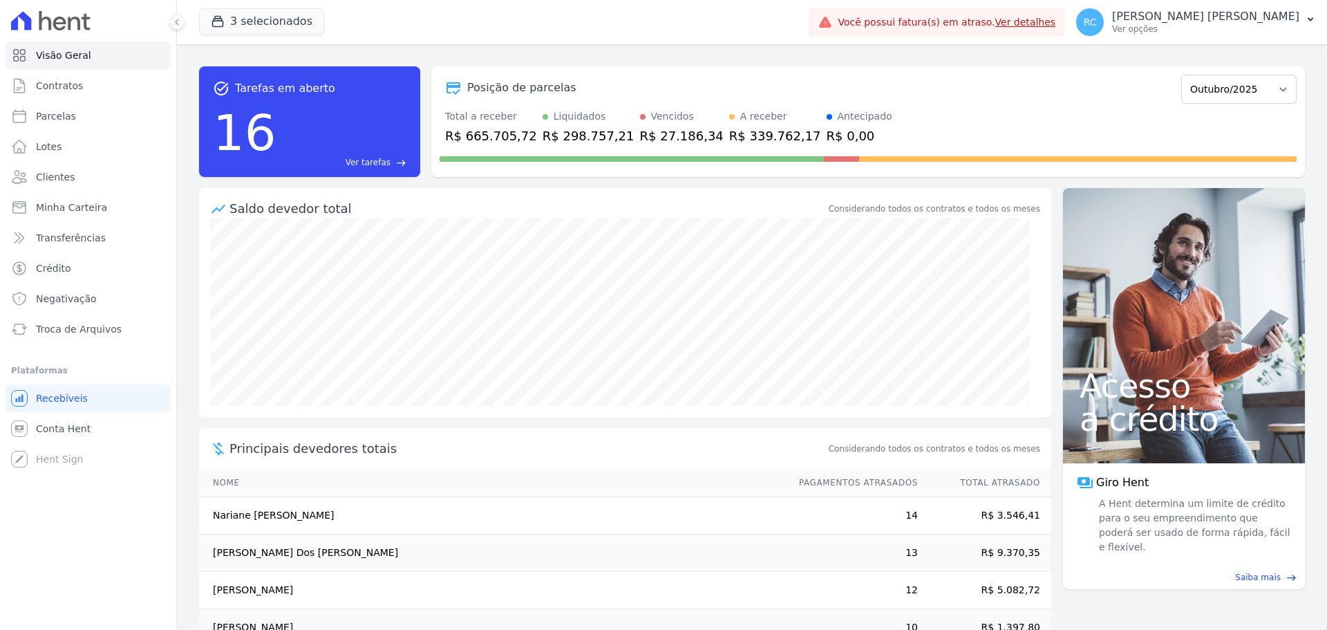  Describe the element at coordinates (1193, 525) in the screenshot. I see `span: A Hent determina um limite de crédito para o seu empreendimento que poderá ser usado de forma ráp...` at that location.